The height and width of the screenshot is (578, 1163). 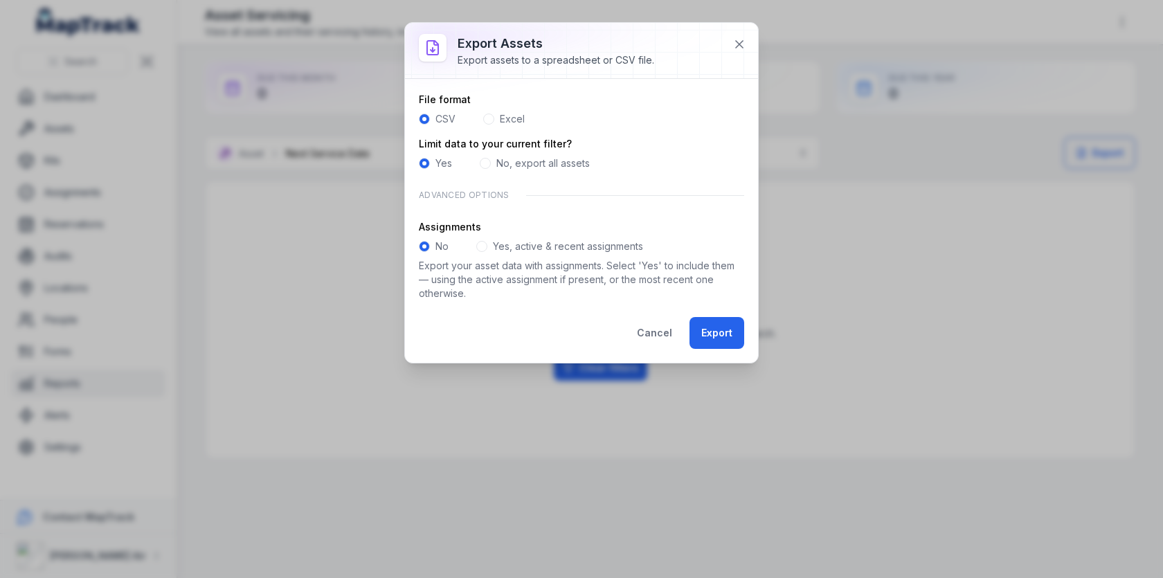 What do you see at coordinates (450, 227) in the screenshot?
I see `label: Assignments` at bounding box center [450, 227].